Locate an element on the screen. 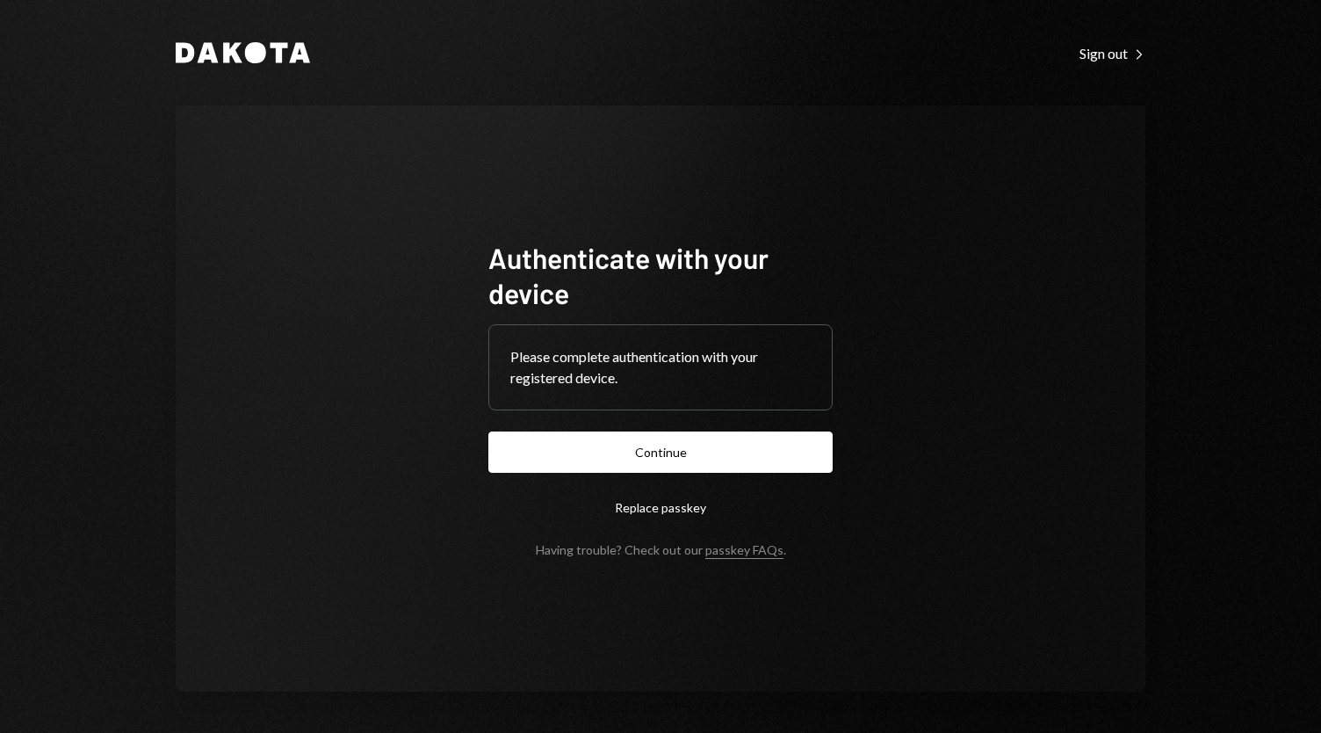 The image size is (1321, 733). a: passkey FAQs is located at coordinates (744, 550).